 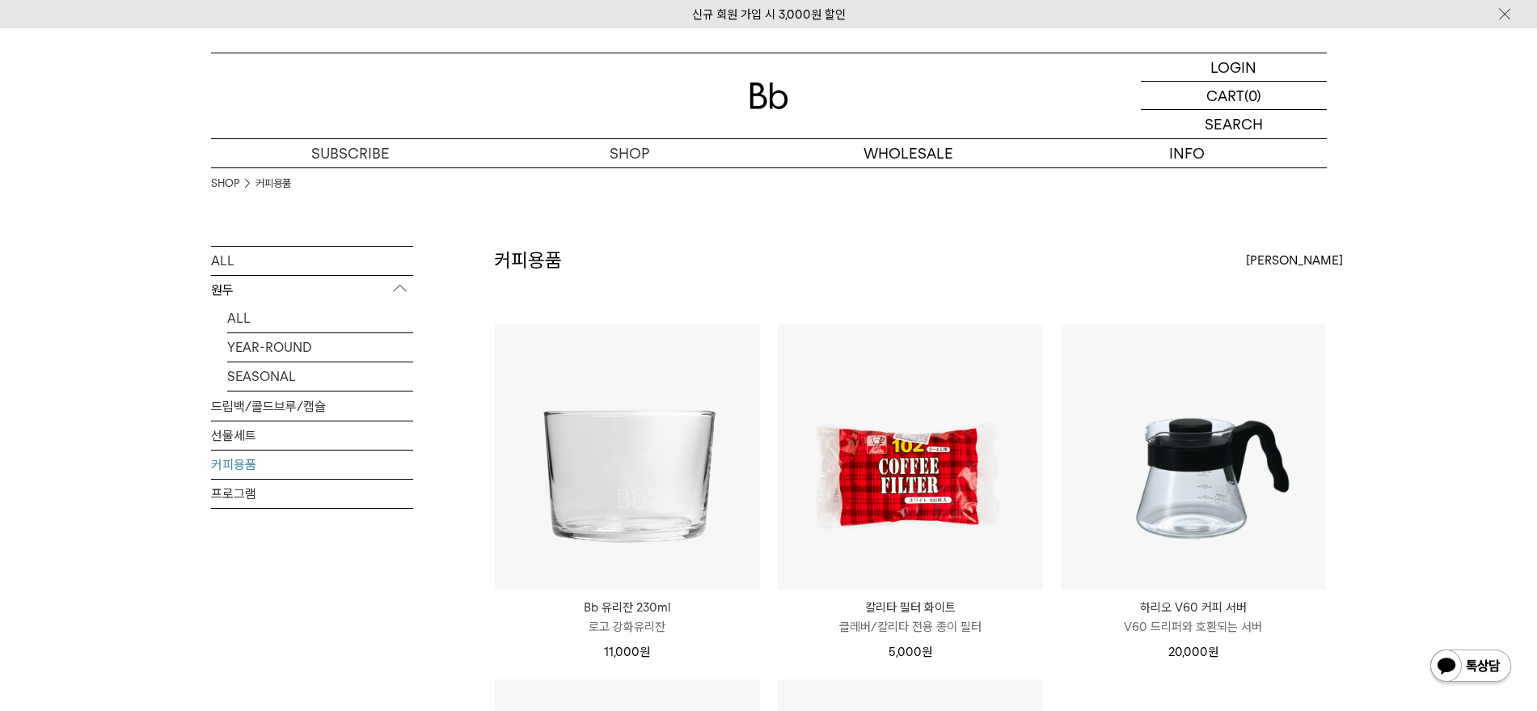 What do you see at coordinates (627, 617) in the screenshot?
I see `a: Bb 유리잔 230ml 로고 강화유리잔` at bounding box center [627, 617].